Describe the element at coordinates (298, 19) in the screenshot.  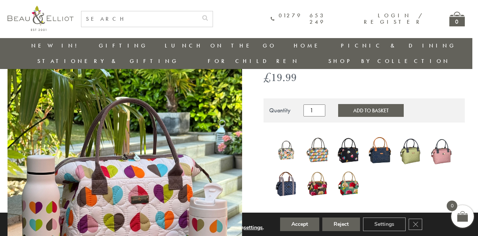
I see `a: 01279 653 249` at that location.